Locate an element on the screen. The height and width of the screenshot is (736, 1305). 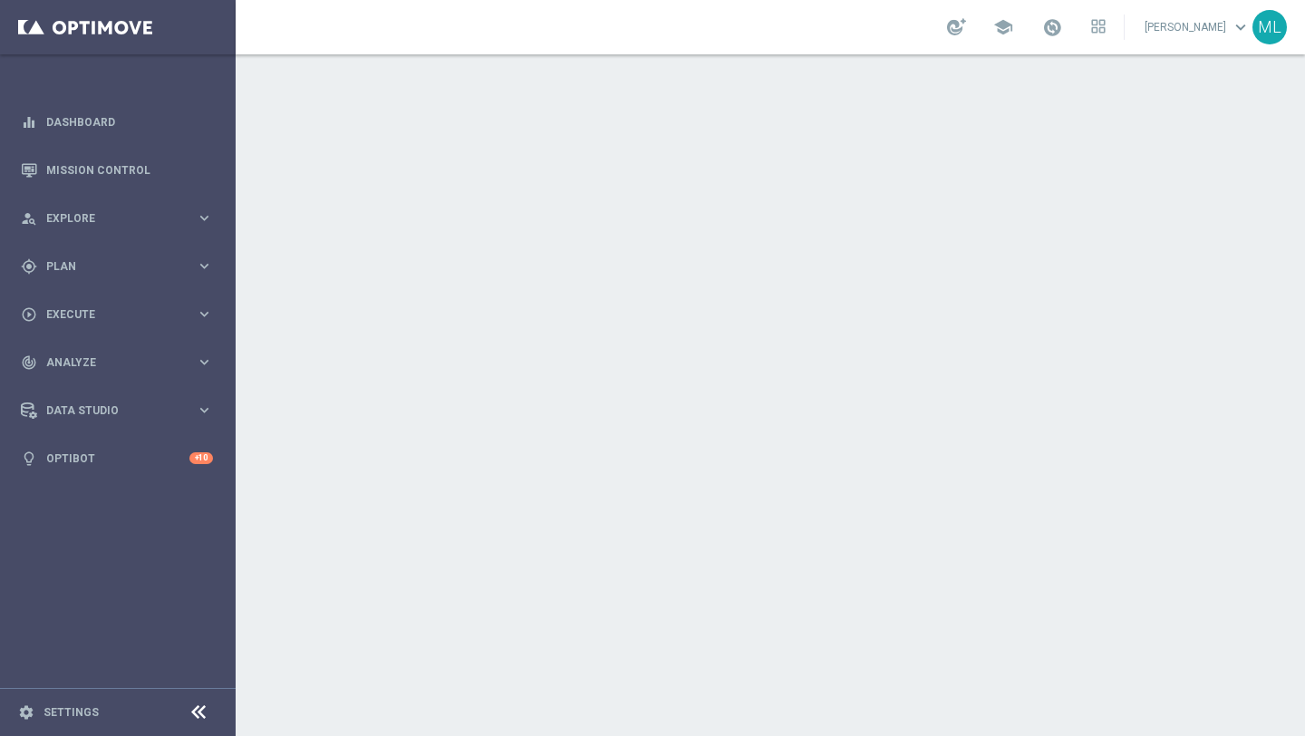
div: Execute is located at coordinates (108, 315).